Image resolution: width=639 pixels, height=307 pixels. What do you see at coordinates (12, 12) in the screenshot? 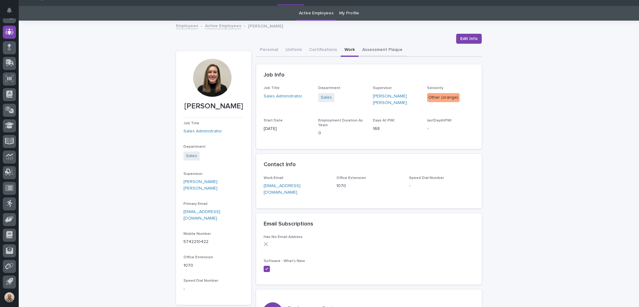
I see `div: Notifications` at bounding box center [12, 12].